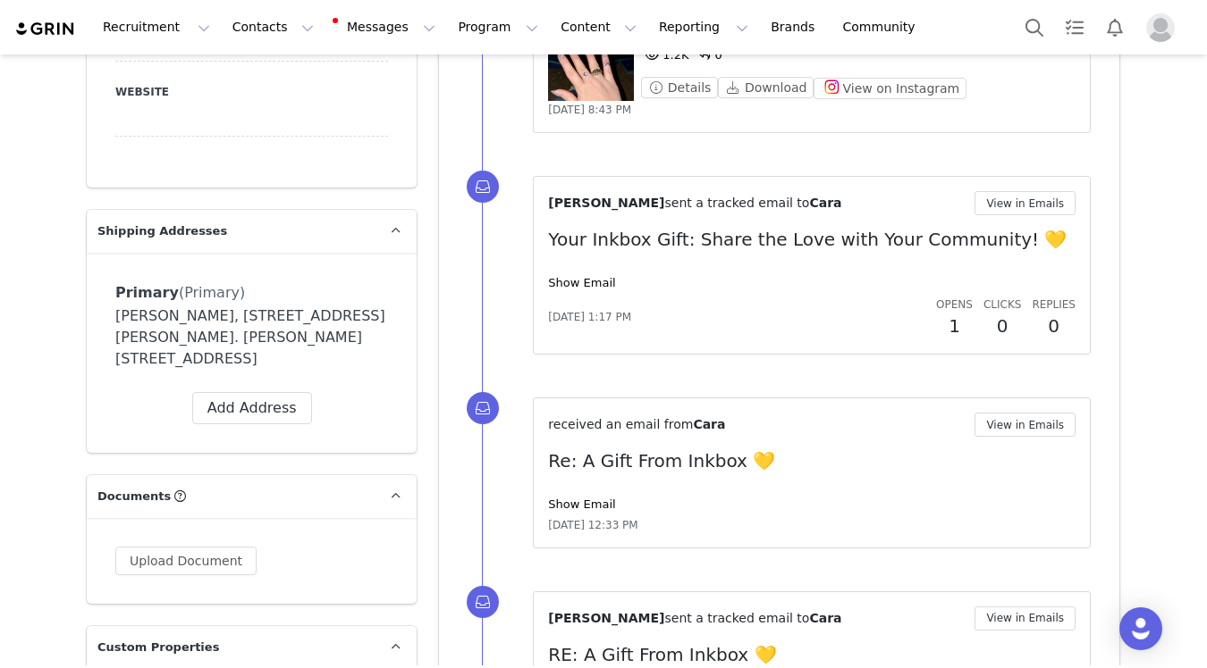 Image resolution: width=1207 pixels, height=668 pixels. I want to click on button: Reporting, so click(703, 27).